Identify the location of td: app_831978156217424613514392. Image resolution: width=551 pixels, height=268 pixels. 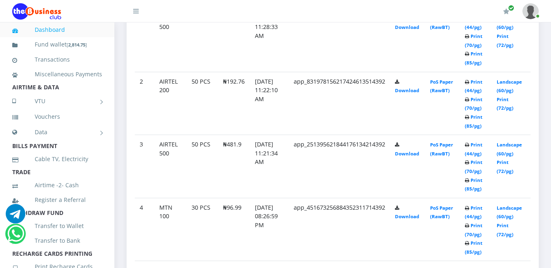
(339, 103).